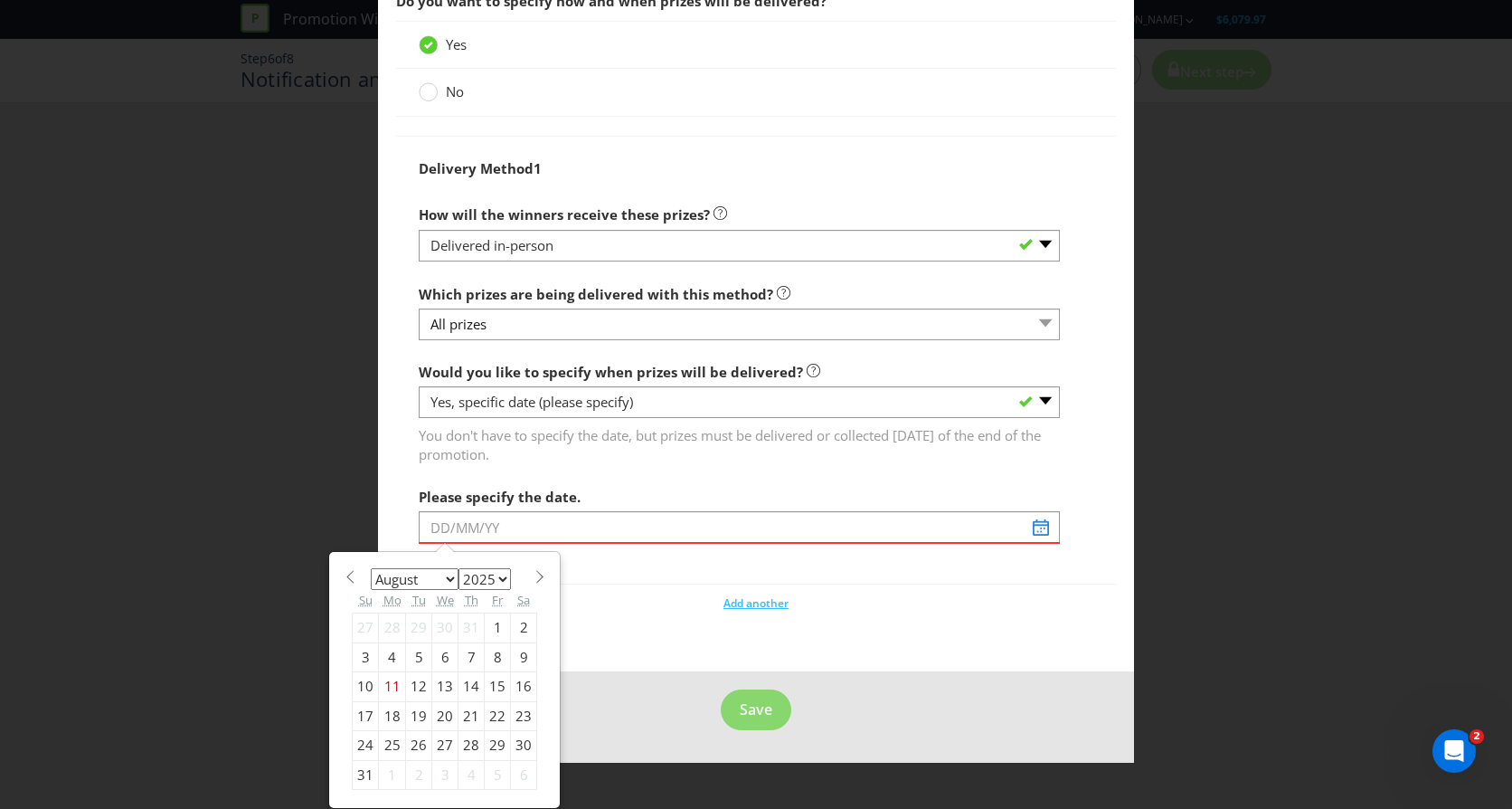  I want to click on span: No, so click(455, 91).